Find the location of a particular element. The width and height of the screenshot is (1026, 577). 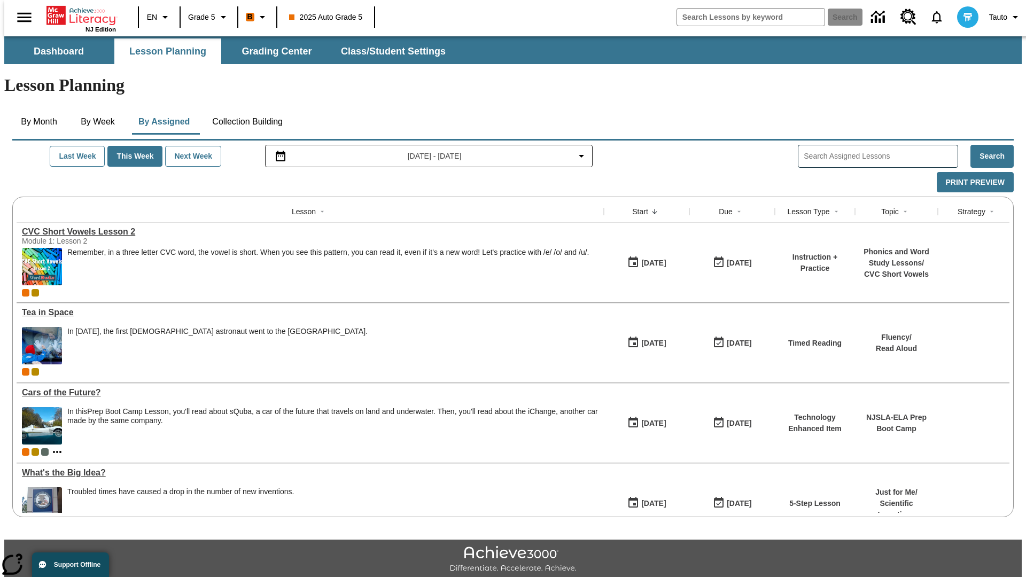

a: Notifications is located at coordinates (936, 17).